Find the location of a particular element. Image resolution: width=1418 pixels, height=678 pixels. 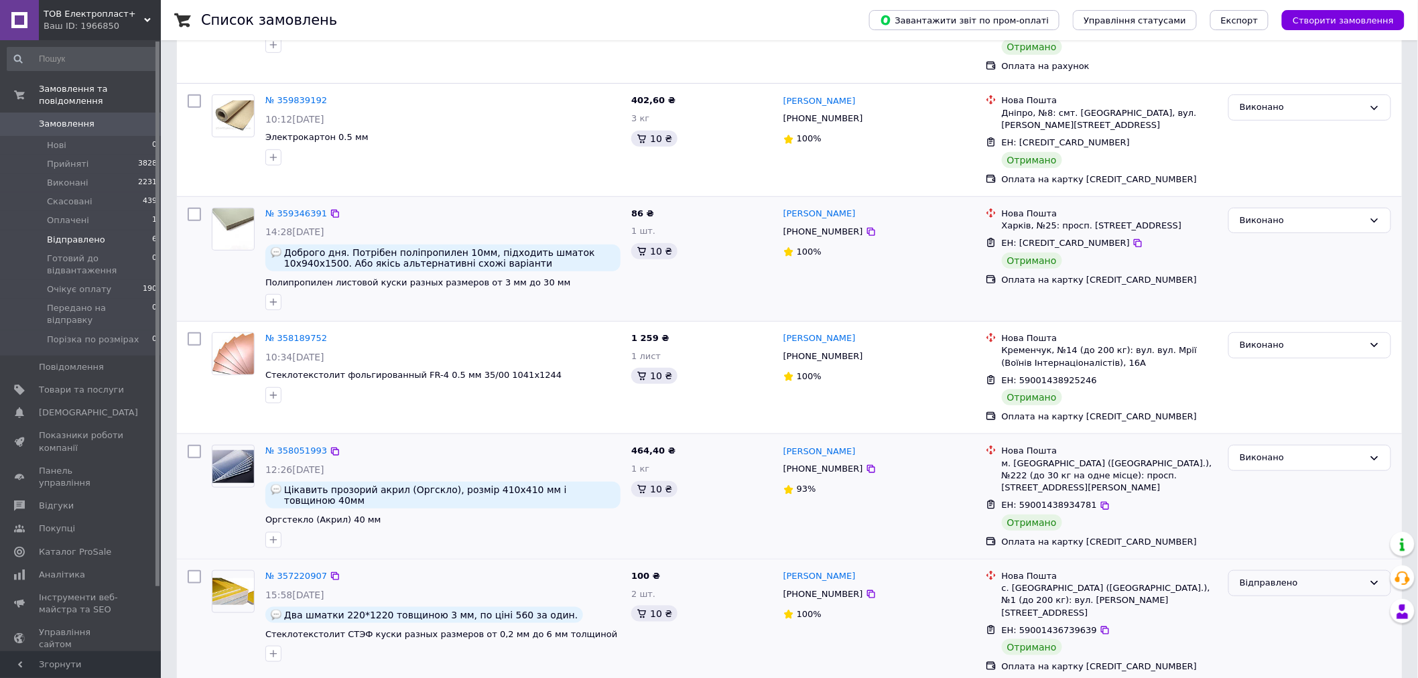

span: Цікавить прозорий акрил (Оргскло), розмір 410х410 мм і товщиною 40мм is located at coordinates (450, 495).